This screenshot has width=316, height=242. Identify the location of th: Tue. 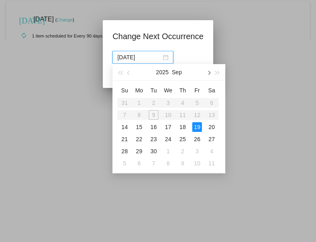
(153, 90).